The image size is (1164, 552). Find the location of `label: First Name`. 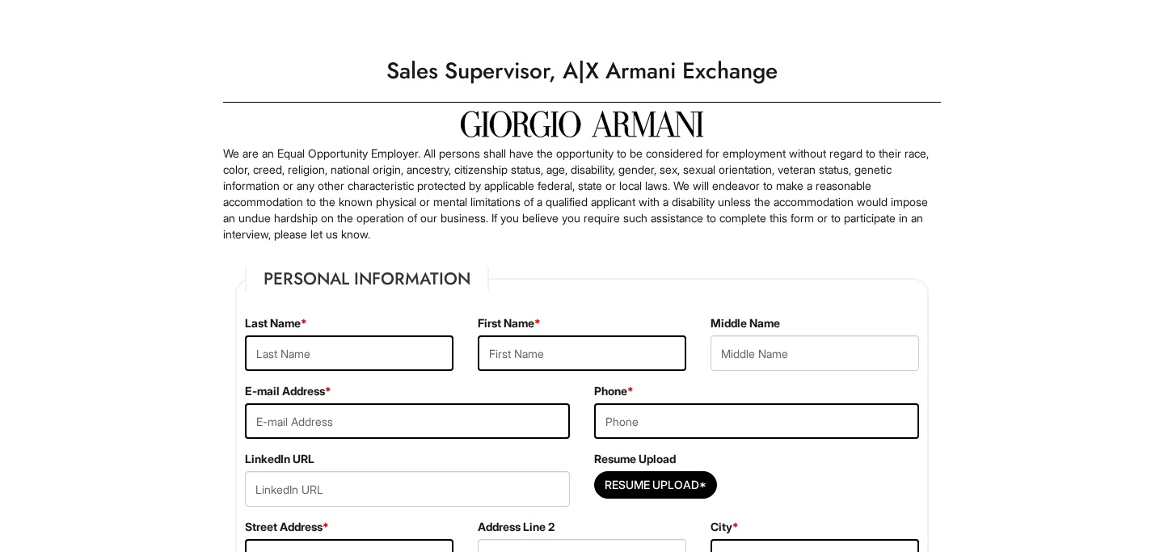

label: First Name is located at coordinates (509, 323).